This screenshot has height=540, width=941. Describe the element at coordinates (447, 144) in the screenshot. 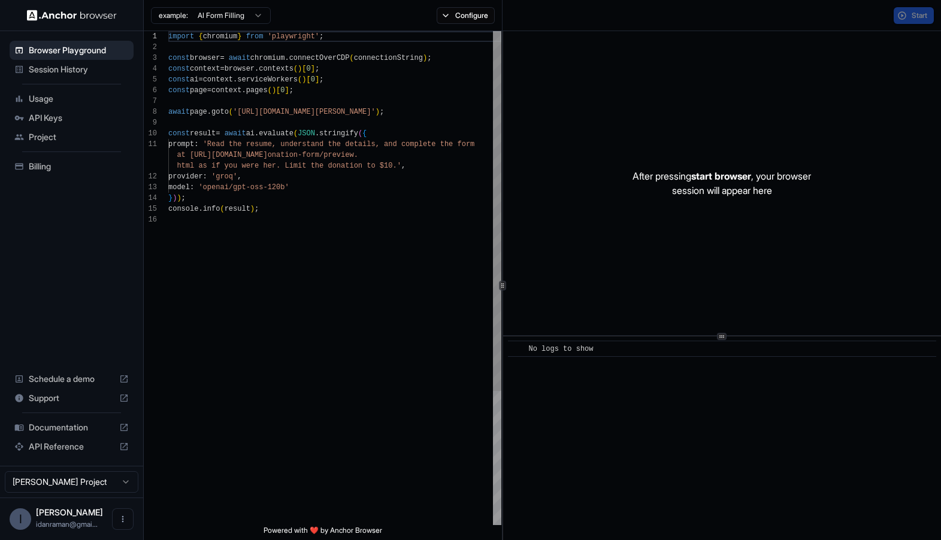

I see `span: lete the form` at that location.